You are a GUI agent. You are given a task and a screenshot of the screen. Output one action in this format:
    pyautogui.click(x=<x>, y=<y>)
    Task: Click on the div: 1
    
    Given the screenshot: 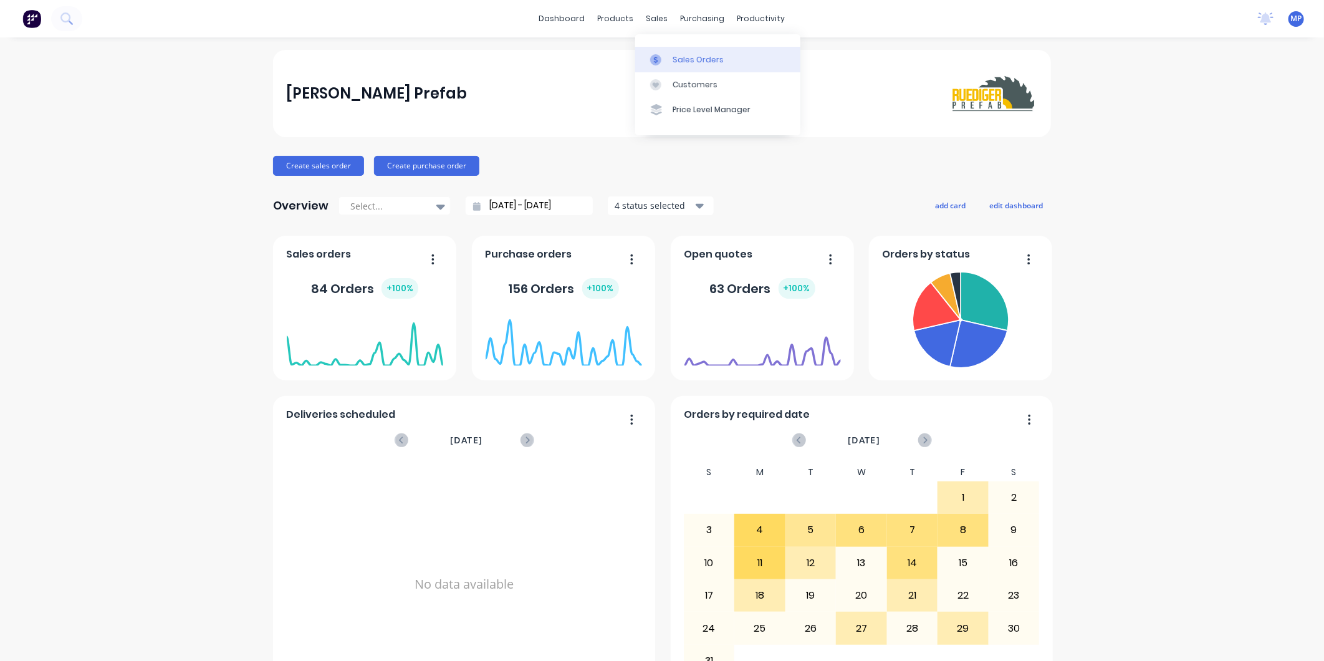 What is the action you would take?
    pyautogui.click(x=963, y=497)
    